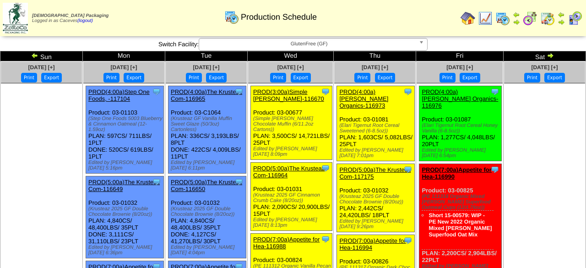 The image size is (586, 268). Describe the element at coordinates (15, 18) in the screenshot. I see `img: zoroco-logo-small.webp` at that location.